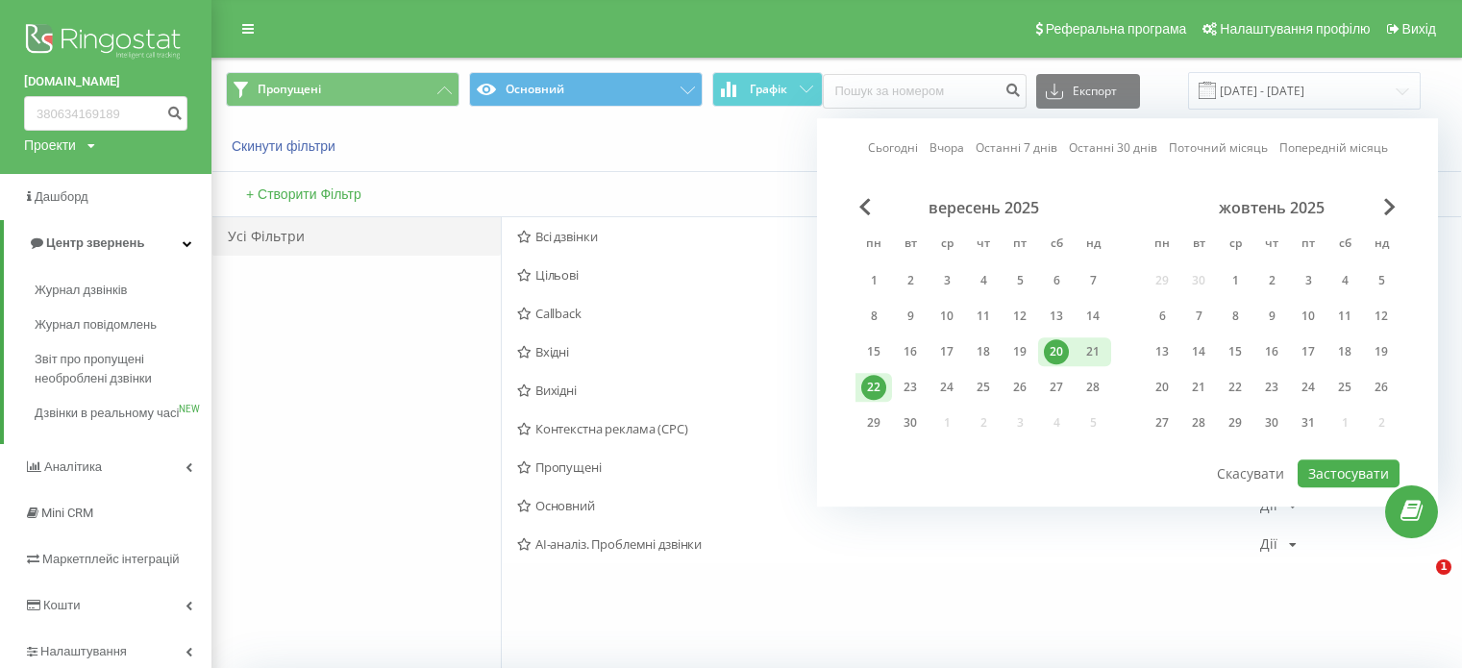 Image resolution: width=1462 pixels, height=668 pixels. Describe the element at coordinates (874, 316) in the screenshot. I see `div: пн 8 вер 2025 р.` at that location.